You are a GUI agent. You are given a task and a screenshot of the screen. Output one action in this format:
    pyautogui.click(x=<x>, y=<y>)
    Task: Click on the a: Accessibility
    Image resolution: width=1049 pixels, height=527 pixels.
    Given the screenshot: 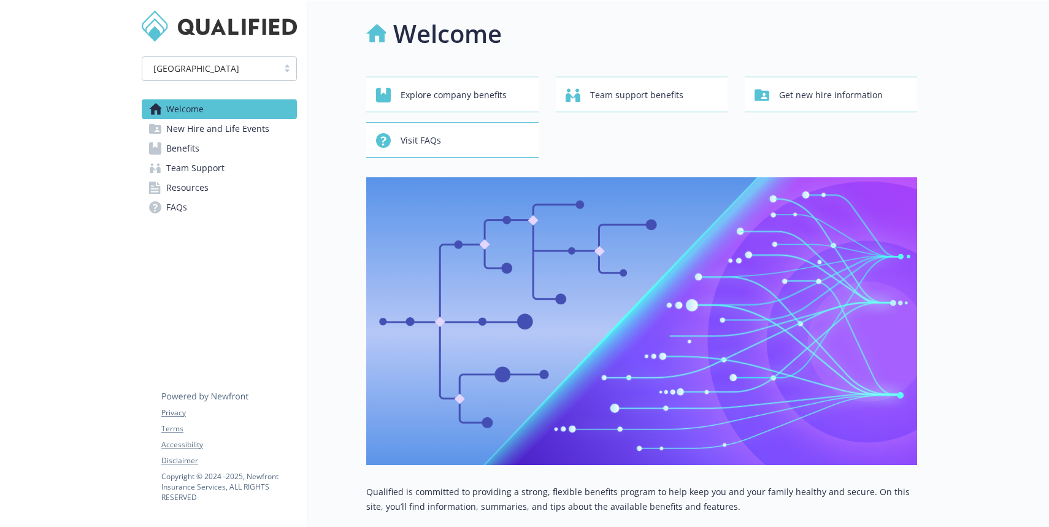 What is the action you would take?
    pyautogui.click(x=229, y=445)
    